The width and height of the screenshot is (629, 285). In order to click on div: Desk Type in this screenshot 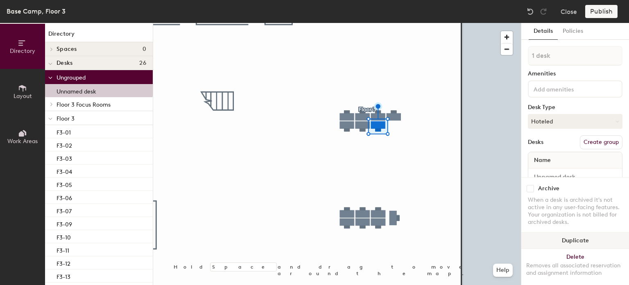, I will do `click(575, 107)`.